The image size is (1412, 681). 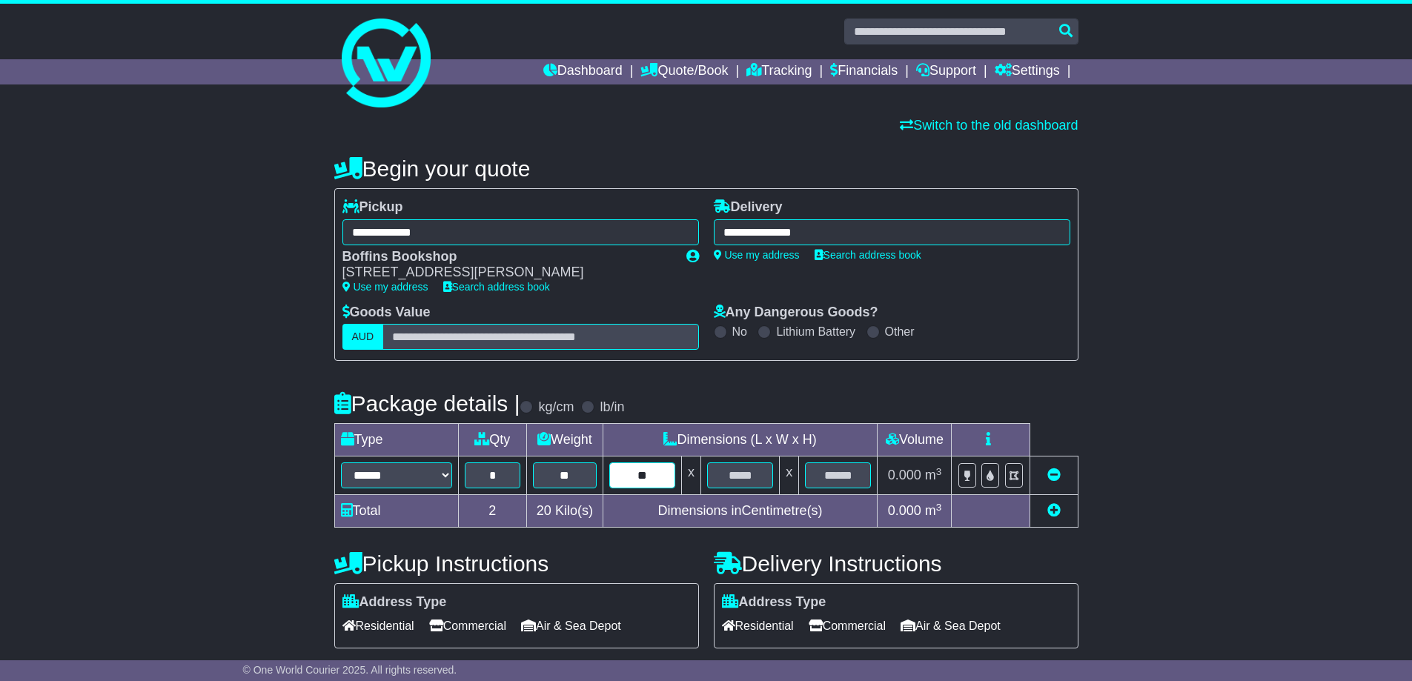 What do you see at coordinates (492, 440) in the screenshot?
I see `td: Qty` at bounding box center [492, 440].